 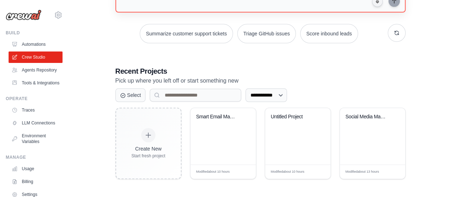 What do you see at coordinates (35, 139) in the screenshot?
I see `a: Environment Variables` at bounding box center [35, 139].